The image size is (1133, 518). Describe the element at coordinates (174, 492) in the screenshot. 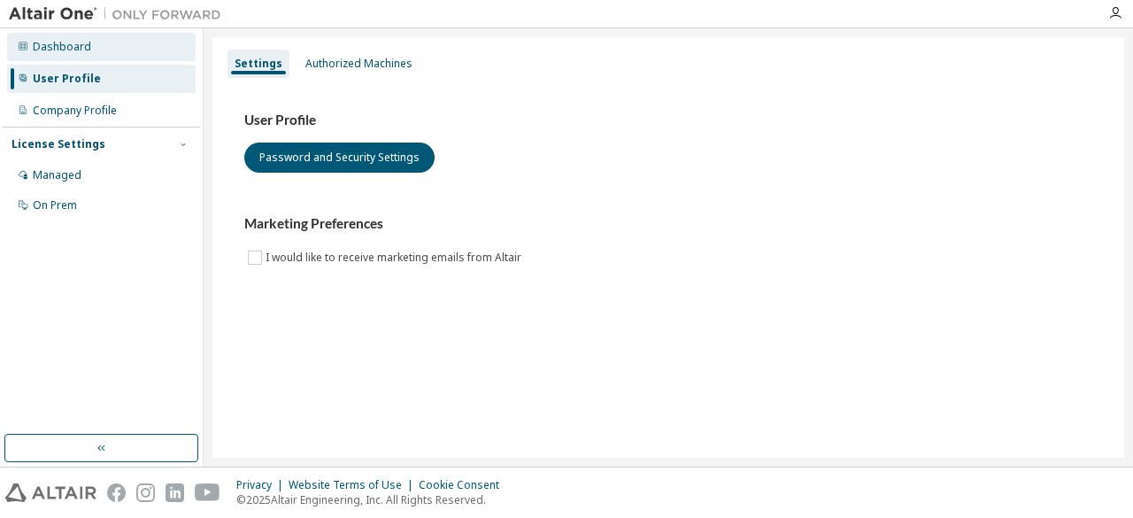

I see `img: linkedin.svg` at that location.